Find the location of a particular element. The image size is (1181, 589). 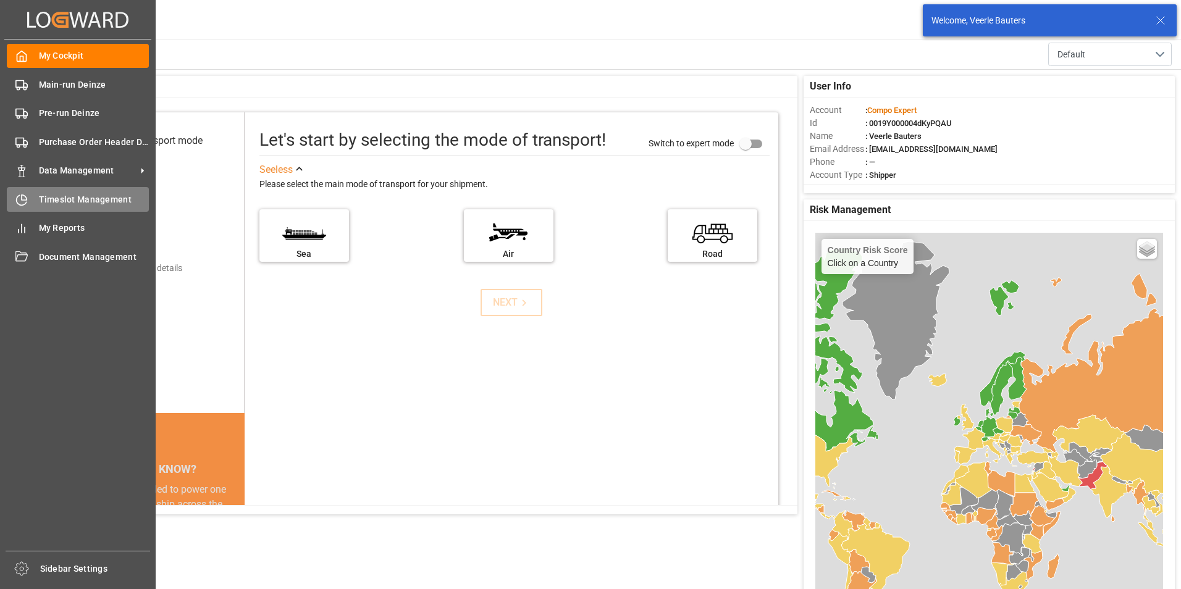

span: : Shipper is located at coordinates (881, 175).